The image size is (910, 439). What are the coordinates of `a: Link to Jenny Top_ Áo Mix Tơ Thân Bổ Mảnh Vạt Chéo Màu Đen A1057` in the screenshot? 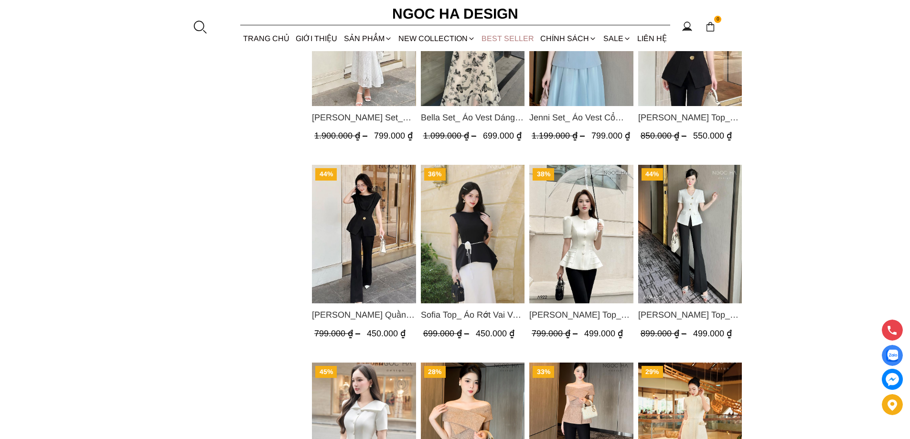 It's located at (689, 117).